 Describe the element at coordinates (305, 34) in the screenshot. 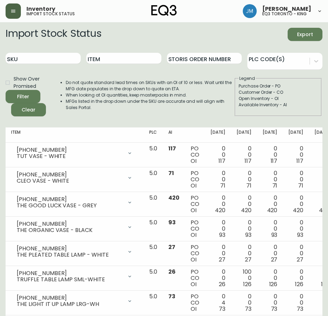

I see `button: Export` at that location.